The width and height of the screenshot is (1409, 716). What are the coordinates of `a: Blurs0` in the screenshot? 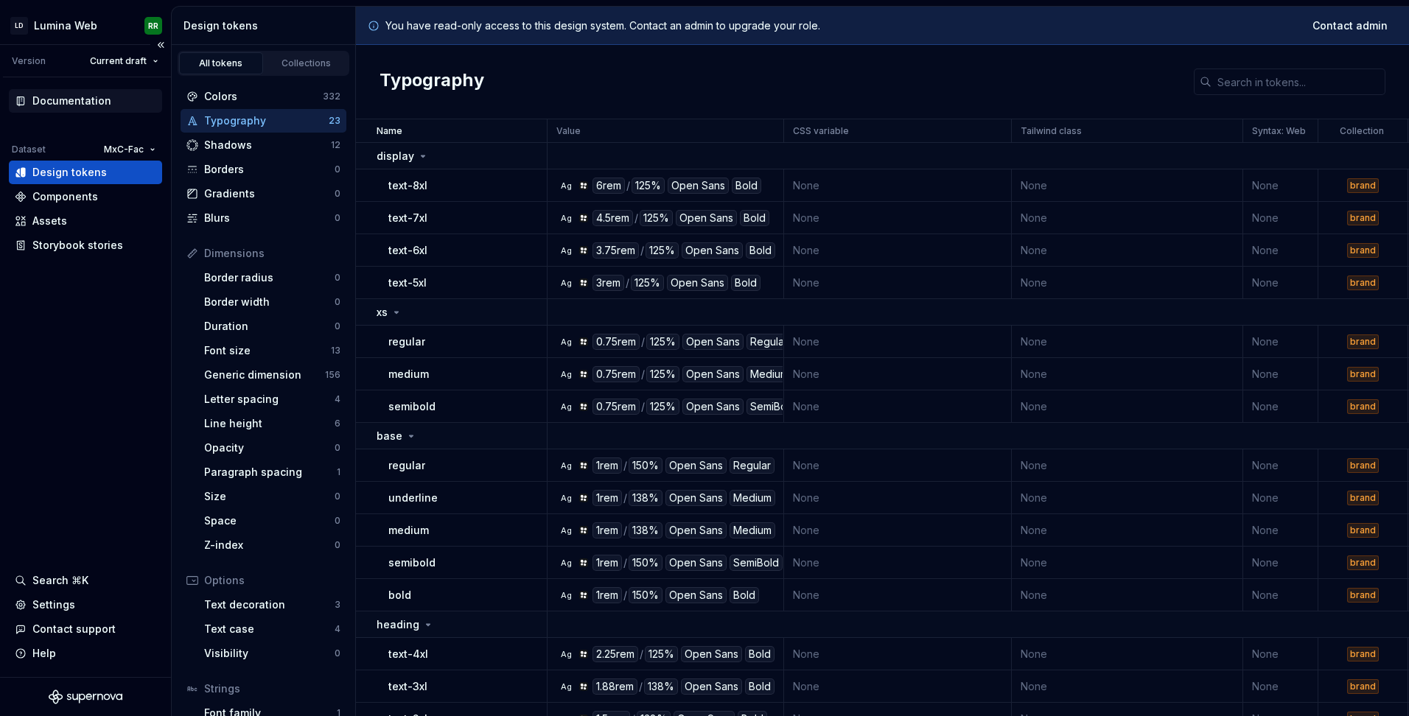 It's located at (263, 218).